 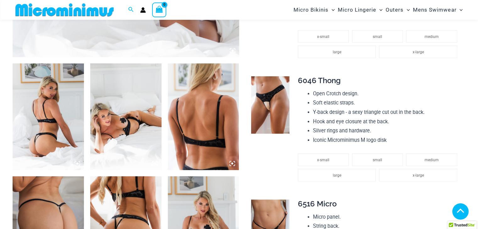 I want to click on li: Micro panel., so click(x=386, y=217).